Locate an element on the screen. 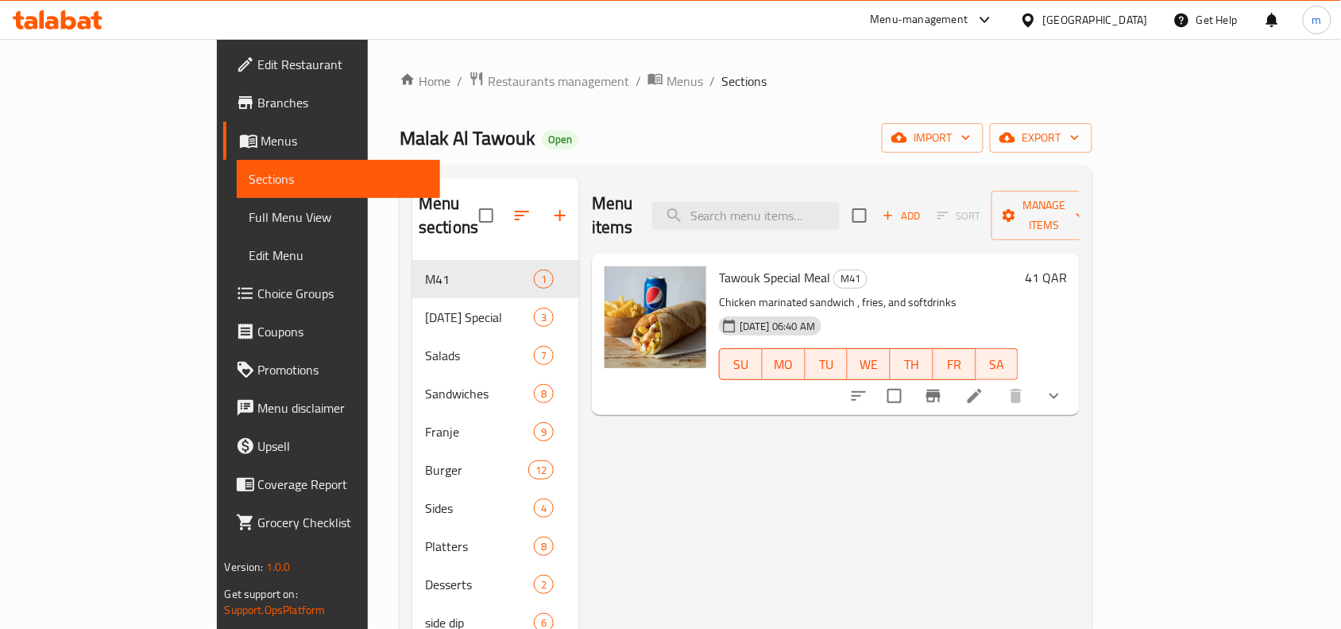 The width and height of the screenshot is (1341, 629). span: Branches is located at coordinates (343, 103).